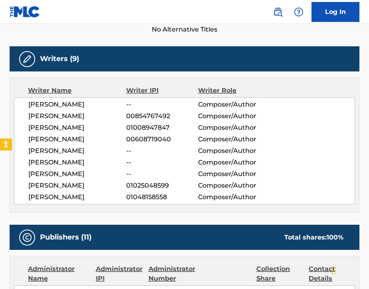  What do you see at coordinates (66, 237) in the screenshot?
I see `h5: Publishers (11)` at bounding box center [66, 237].